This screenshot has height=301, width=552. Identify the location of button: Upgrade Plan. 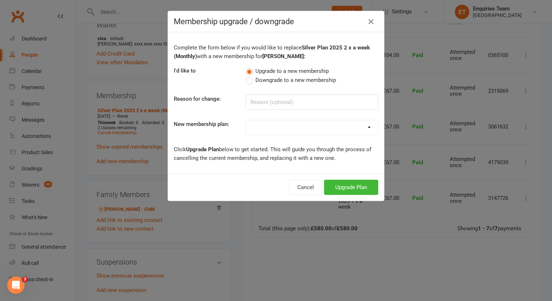
(351, 188).